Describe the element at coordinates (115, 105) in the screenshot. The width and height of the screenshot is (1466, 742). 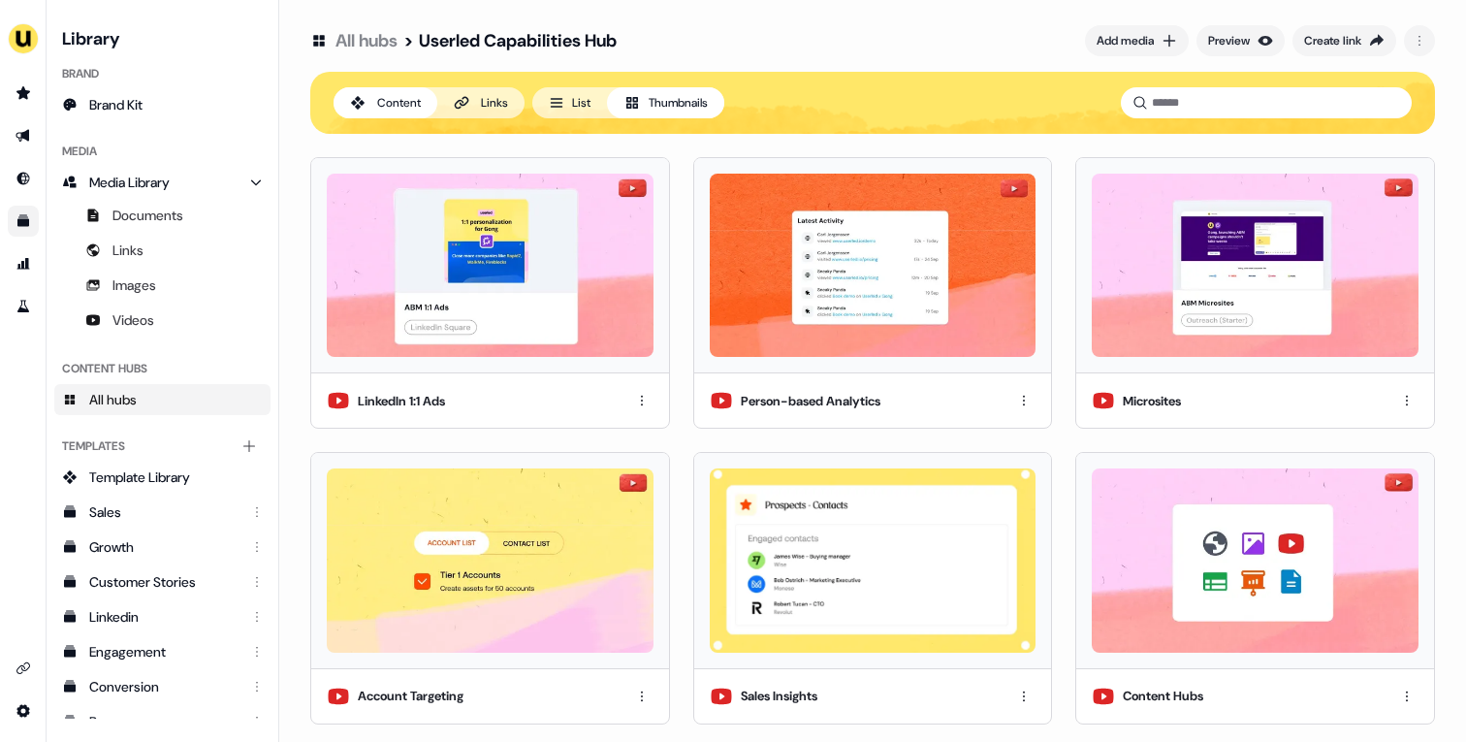
I see `span: Brand Kit` at that location.